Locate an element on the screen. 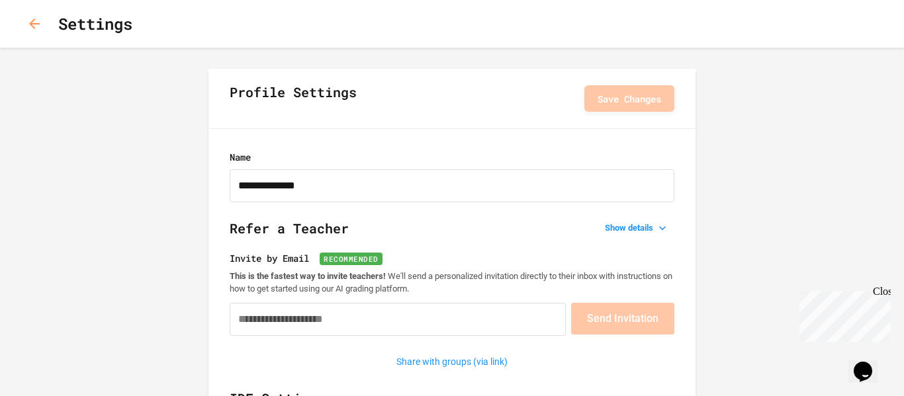  span: Recommended is located at coordinates (351, 259).